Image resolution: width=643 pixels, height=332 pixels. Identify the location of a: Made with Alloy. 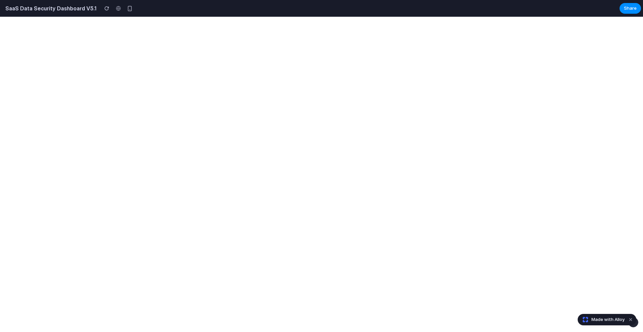
(601, 320).